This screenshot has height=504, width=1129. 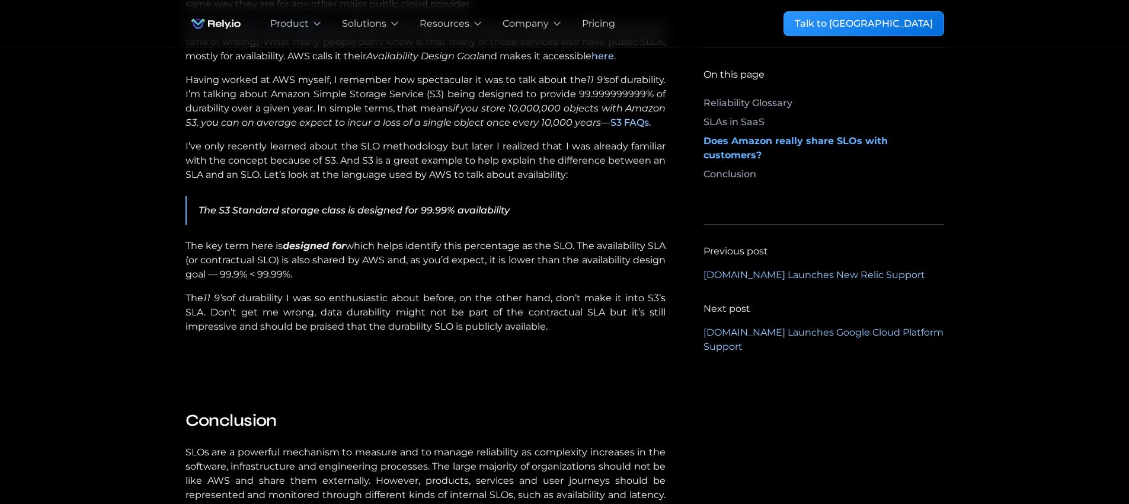 I want to click on p: The of durability I was so enthusiastic about before, on the other hand, don’t make it into S3’s ..., so click(x=426, y=312).